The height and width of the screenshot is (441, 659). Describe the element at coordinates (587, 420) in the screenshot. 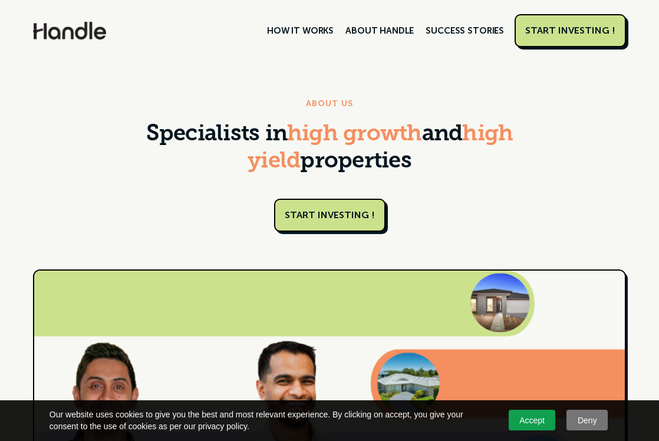

I see `a: Deny` at that location.